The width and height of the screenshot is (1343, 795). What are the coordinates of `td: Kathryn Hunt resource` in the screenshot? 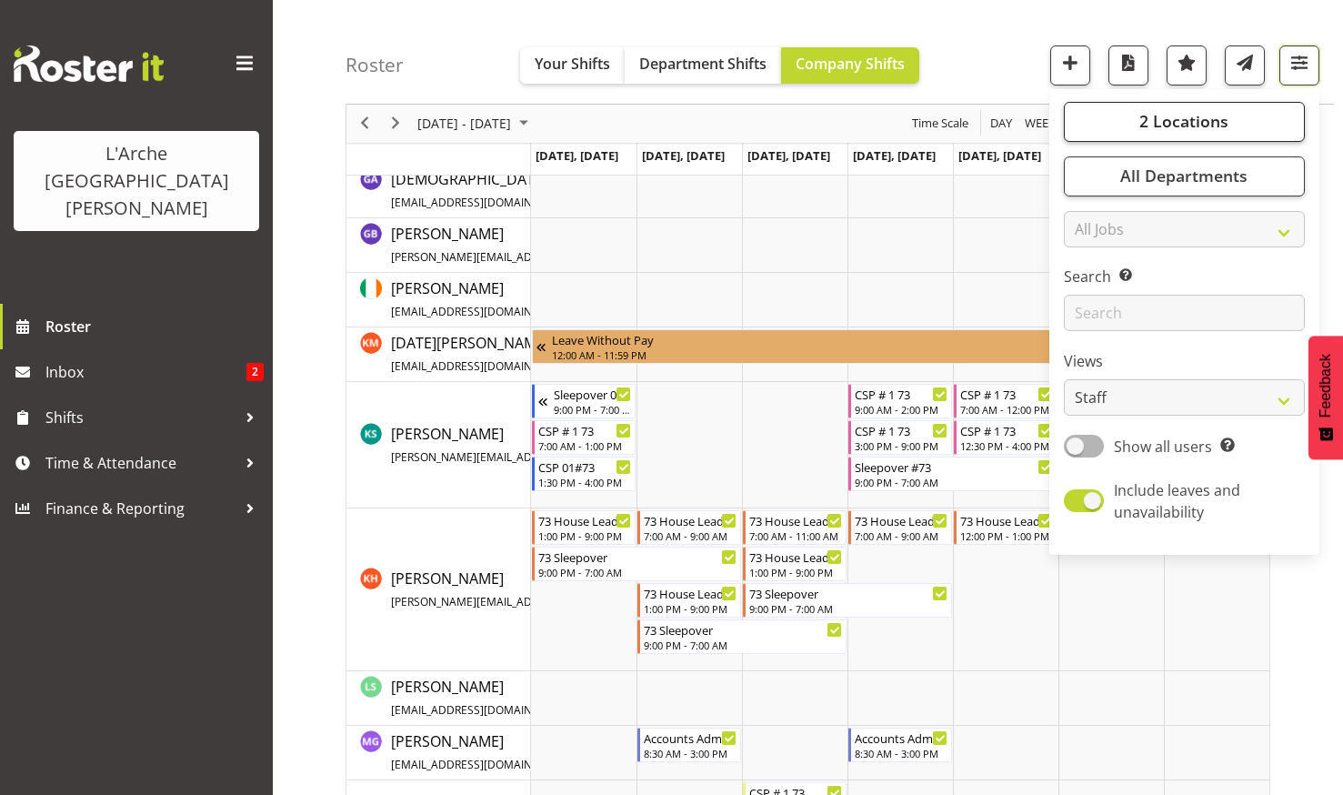 It's located at (438, 589).